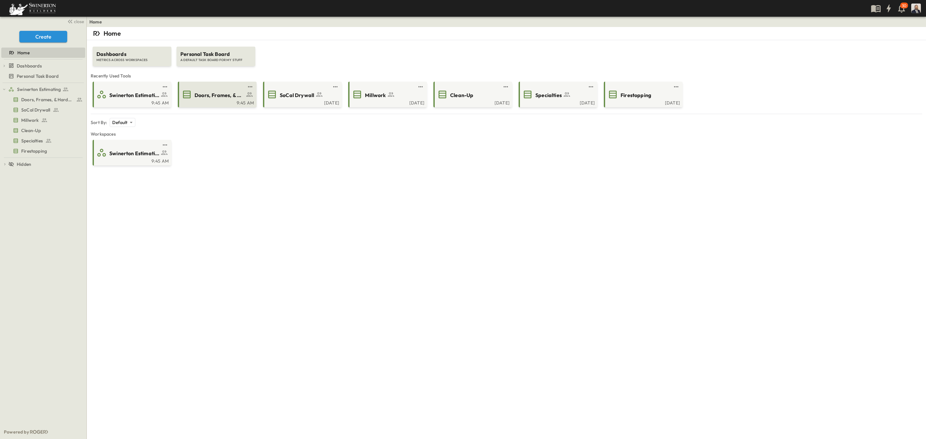  Describe the element at coordinates (32, 8) in the screenshot. I see `img: 6c363589ada0b36f064d841b69d3a419a338230e66bb0a533688fa5cc3e9e735.png` at that location.